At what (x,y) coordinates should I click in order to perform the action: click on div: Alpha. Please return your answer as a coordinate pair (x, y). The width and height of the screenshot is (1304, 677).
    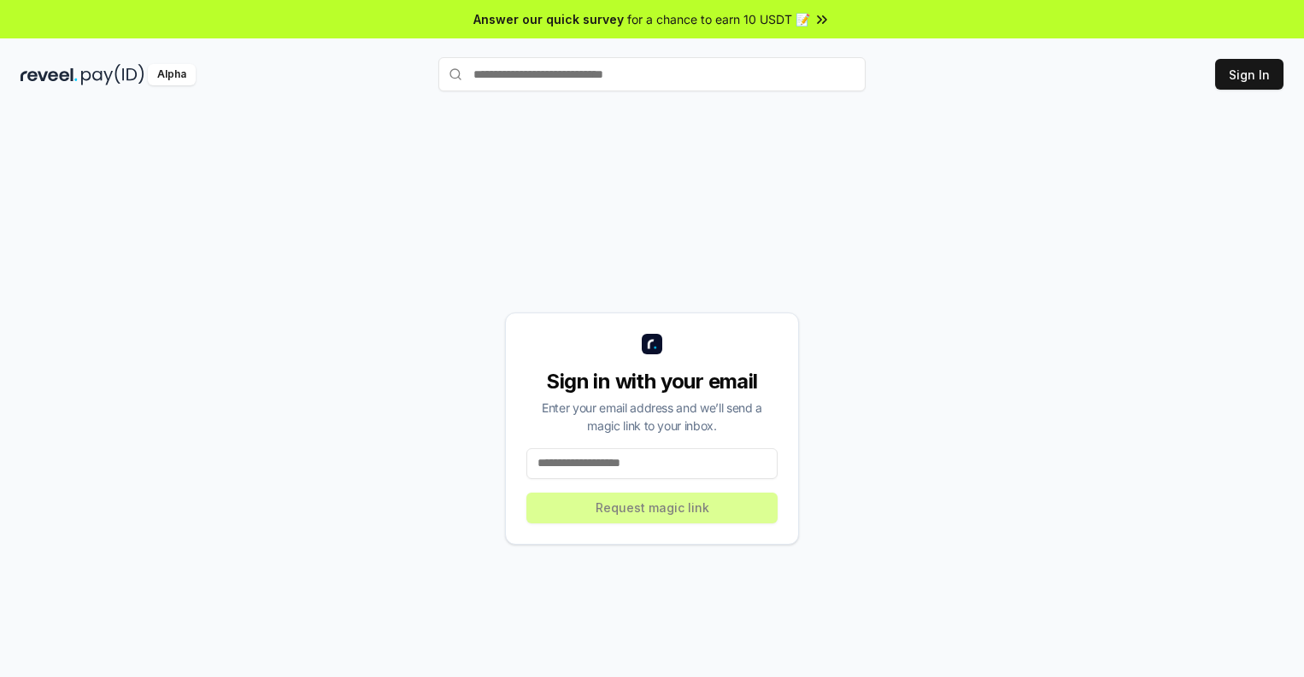
    Looking at the image, I should click on (172, 74).